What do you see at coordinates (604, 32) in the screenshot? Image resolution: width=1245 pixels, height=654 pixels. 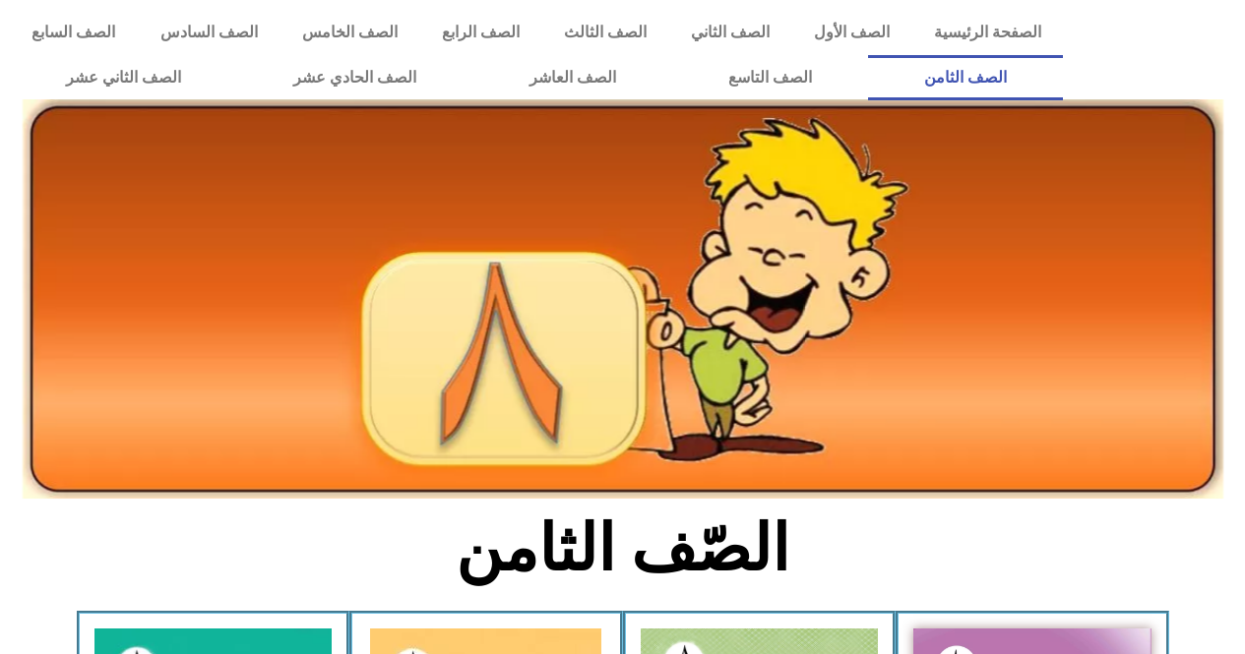 I see `a: الصف الثالث` at bounding box center [604, 32].